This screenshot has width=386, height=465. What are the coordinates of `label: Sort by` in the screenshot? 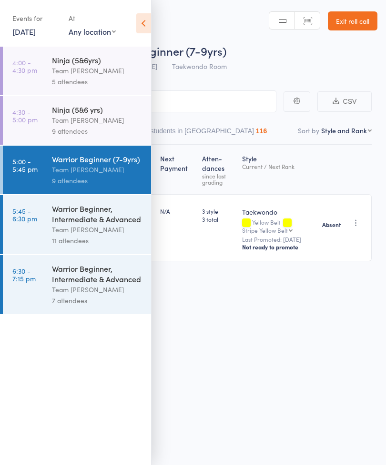 It's located at (308, 130).